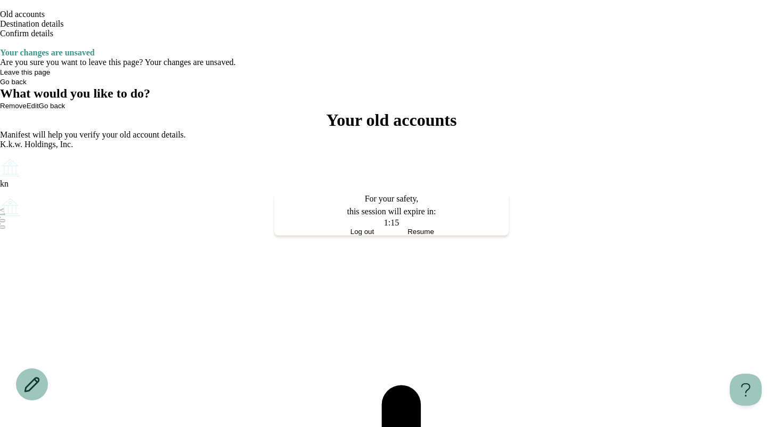  Describe the element at coordinates (391, 205) in the screenshot. I see `h1: For your safety, this session will expire in:` at that location.